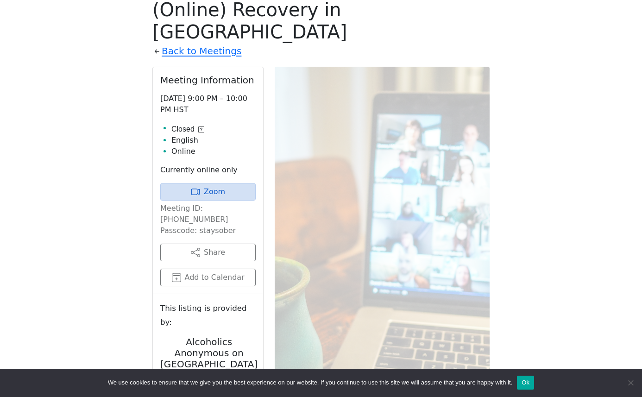 The width and height of the screenshot is (642, 397). What do you see at coordinates (183, 129) in the screenshot?
I see `span: Closed` at bounding box center [183, 129].